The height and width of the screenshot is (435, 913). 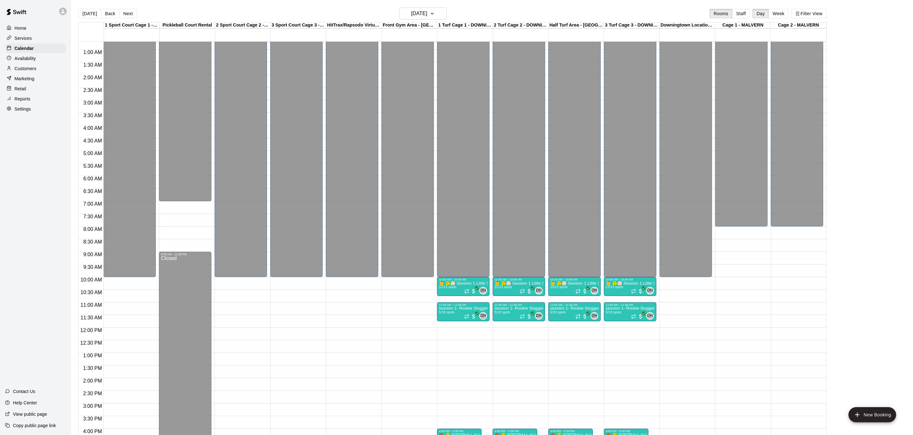 What do you see at coordinates (34, 426) in the screenshot?
I see `p: Copy public page link` at bounding box center [34, 426].